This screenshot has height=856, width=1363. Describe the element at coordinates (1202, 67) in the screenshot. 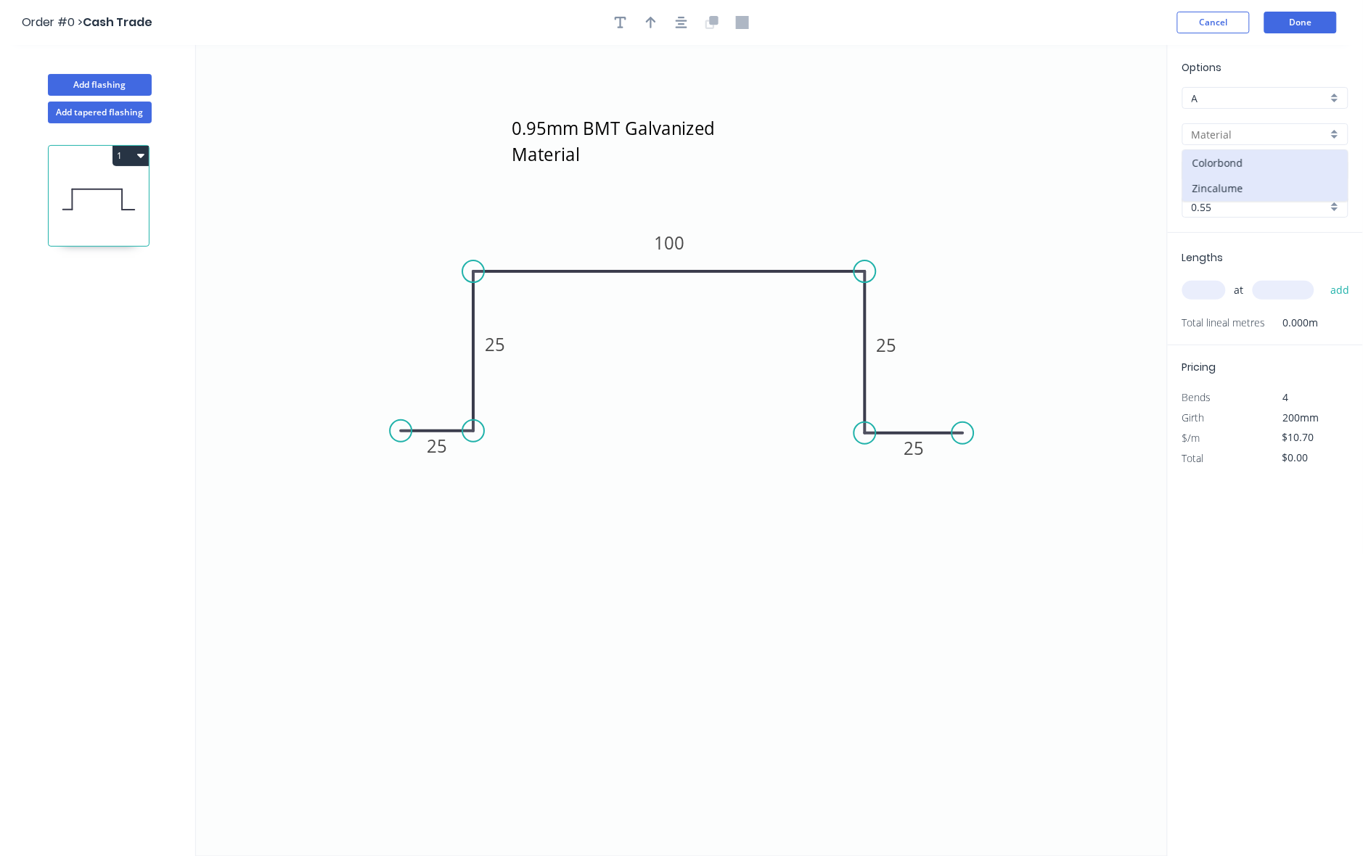

I see `span: Options` at that location.